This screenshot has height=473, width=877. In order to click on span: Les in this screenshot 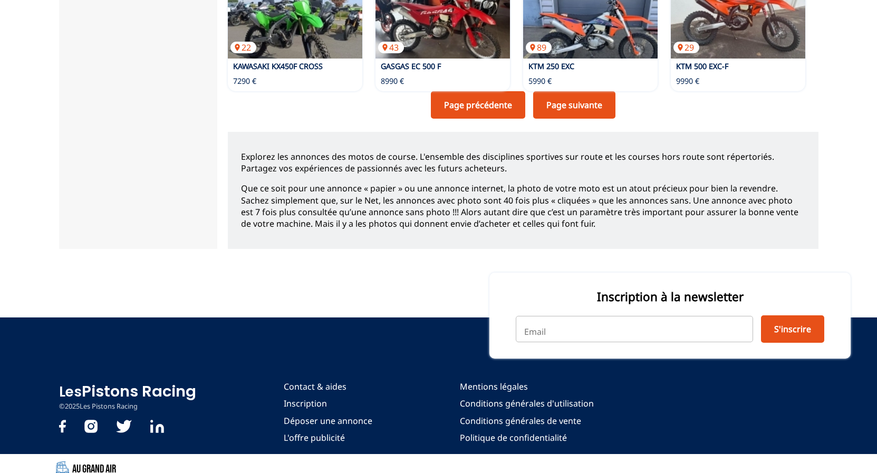, I will do `click(70, 392)`.